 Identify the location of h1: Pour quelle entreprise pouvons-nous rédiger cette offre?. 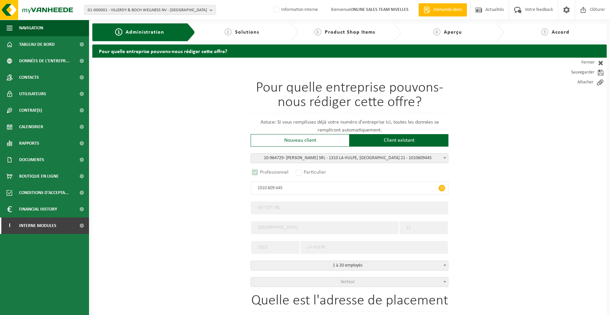
(349, 97).